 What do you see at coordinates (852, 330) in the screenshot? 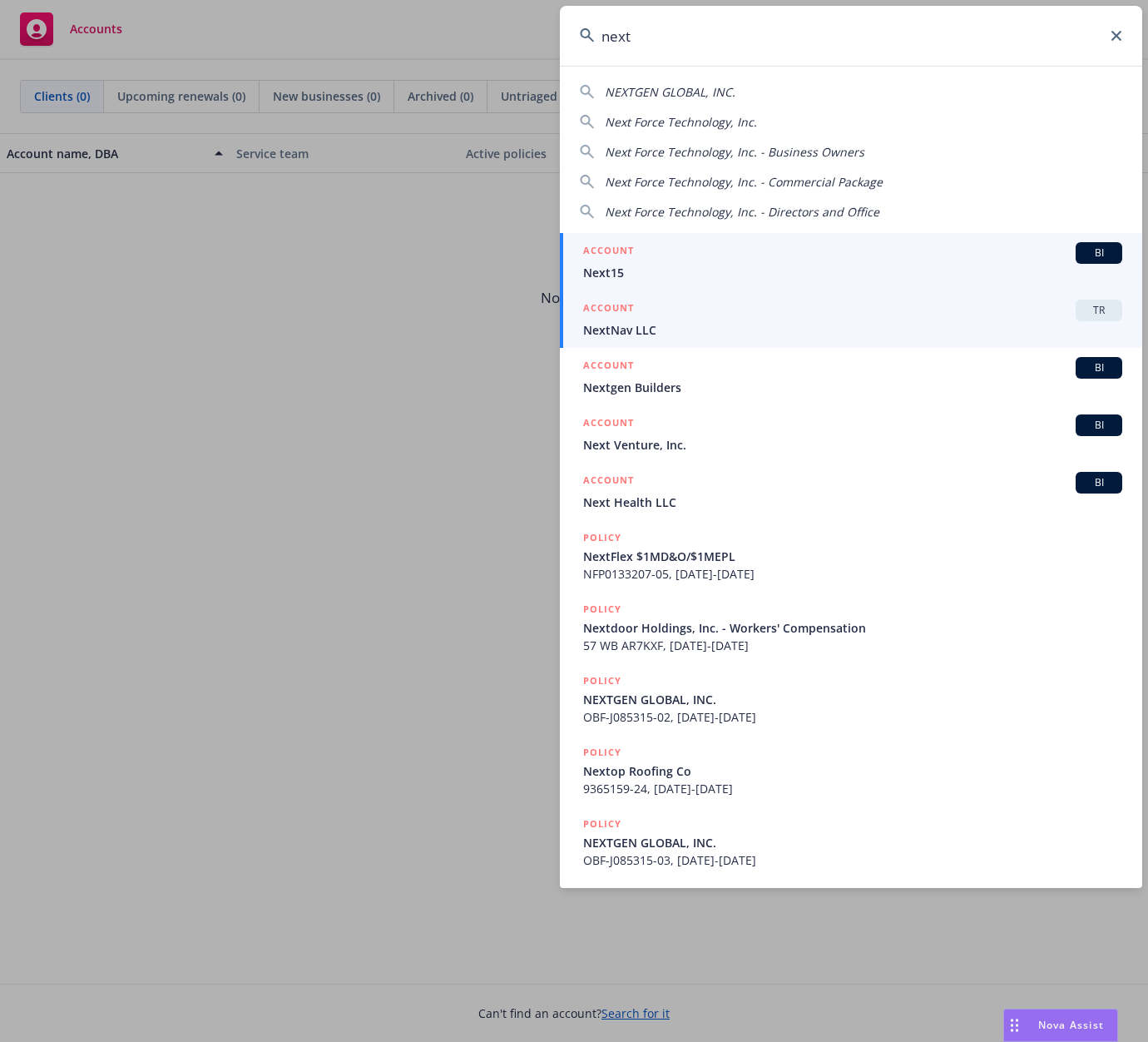
I see `span: NextNav LLC` at bounding box center [852, 330].